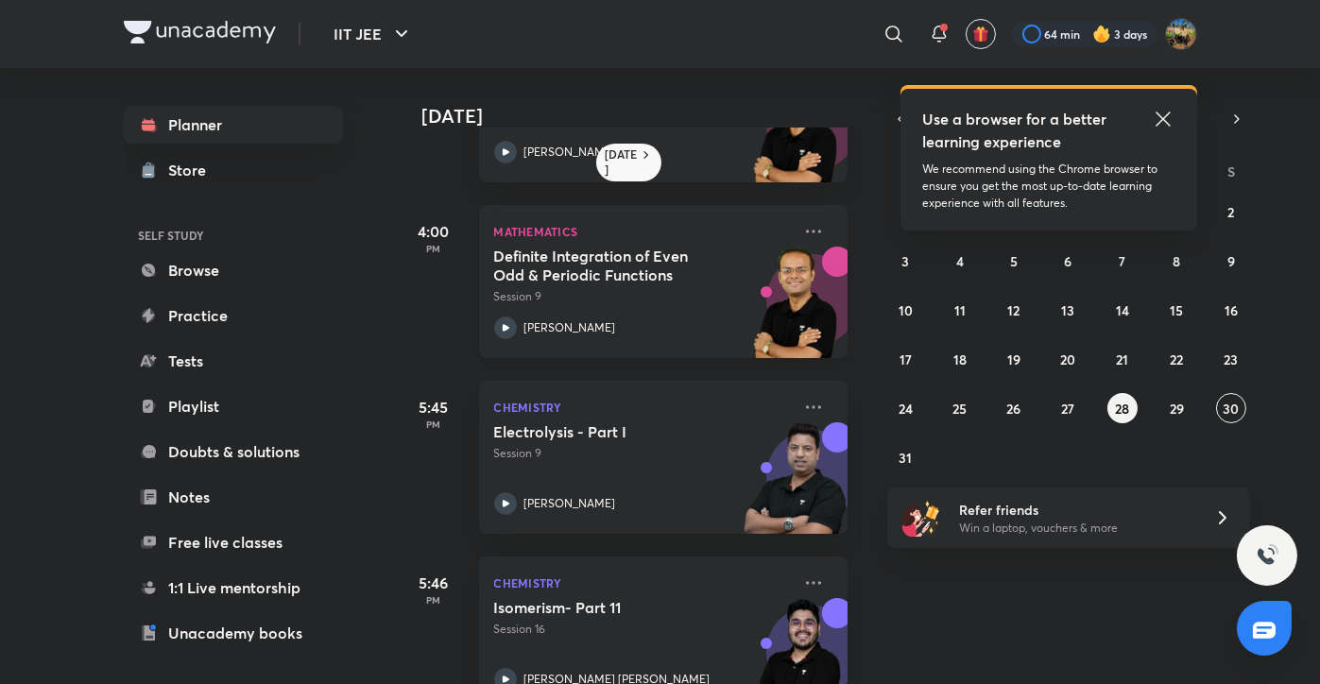 Image resolution: width=1320 pixels, height=684 pixels. I want to click on abbr: August 15, 2025, so click(1176, 310).